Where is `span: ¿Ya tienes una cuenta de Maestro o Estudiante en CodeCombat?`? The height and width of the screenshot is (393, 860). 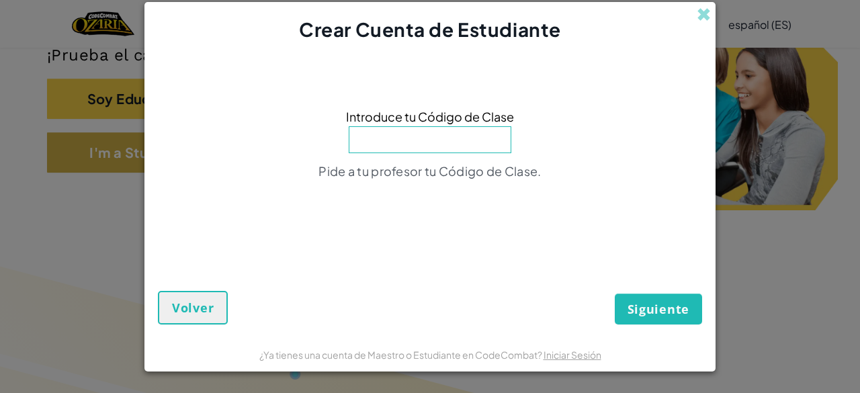 span: ¿Ya tienes una cuenta de Maestro o Estudiante en CodeCombat? is located at coordinates (401, 355).